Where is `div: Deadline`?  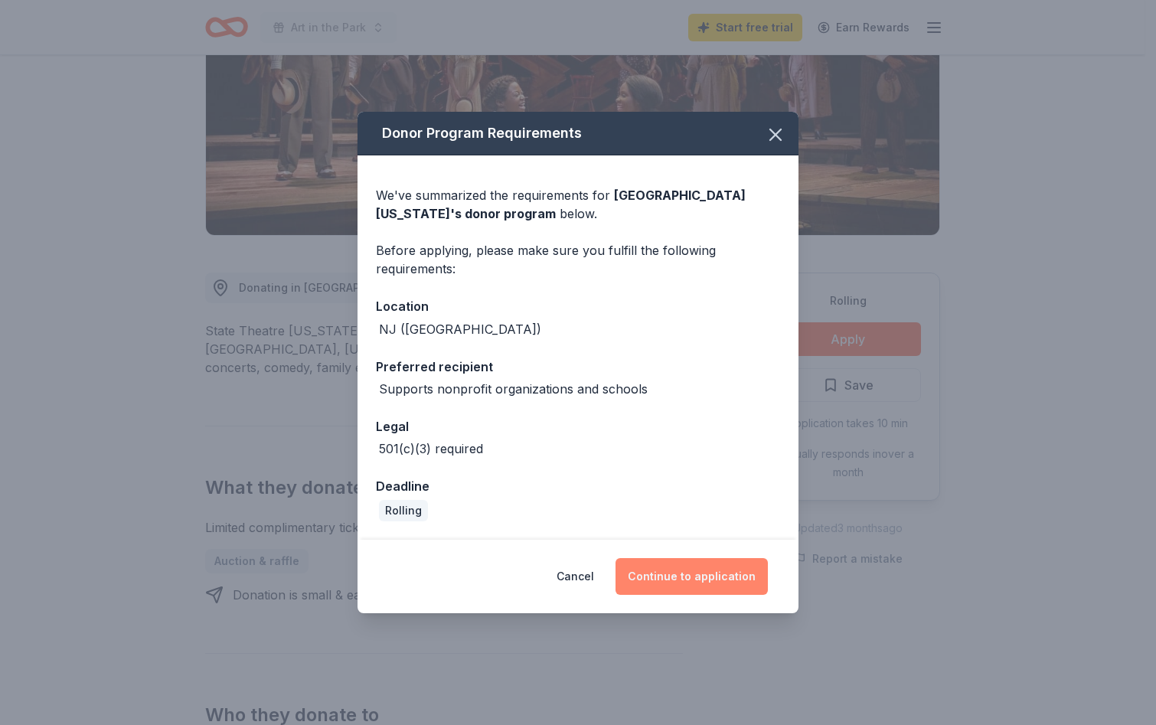 div: Deadline is located at coordinates (578, 486).